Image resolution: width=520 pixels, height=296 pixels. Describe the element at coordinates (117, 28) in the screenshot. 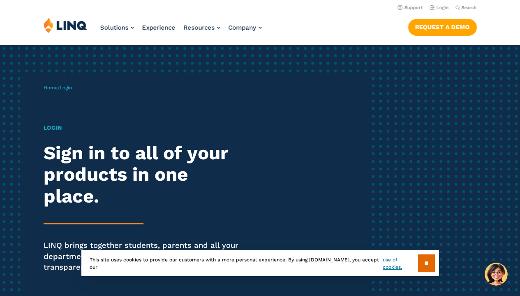

I see `a: Solutions` at that location.